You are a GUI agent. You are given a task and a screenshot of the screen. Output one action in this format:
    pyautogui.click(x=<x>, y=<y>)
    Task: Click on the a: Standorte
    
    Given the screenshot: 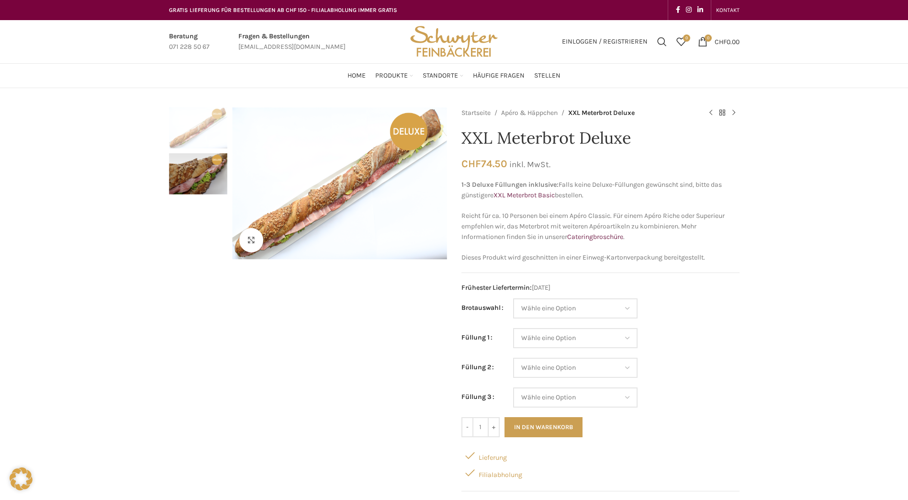 What is the action you would take?
    pyautogui.click(x=443, y=76)
    